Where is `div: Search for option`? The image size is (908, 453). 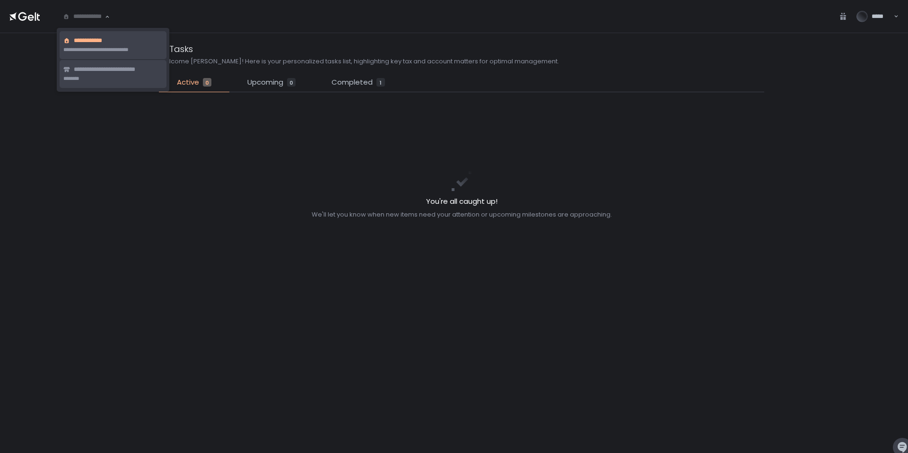
div: Search for option is located at coordinates (83, 17).